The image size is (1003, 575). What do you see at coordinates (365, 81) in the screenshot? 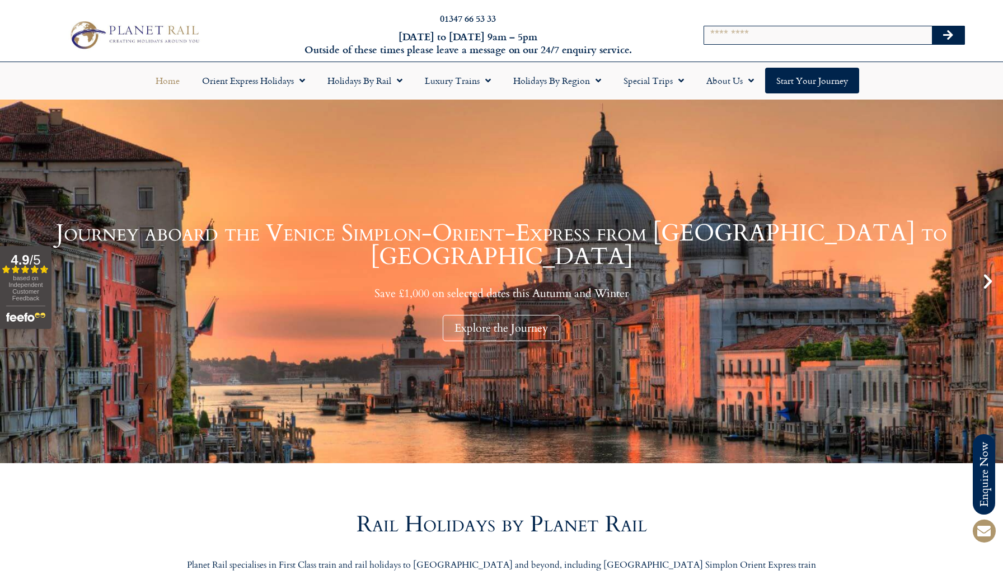
I see `a: Holidays by Rail` at bounding box center [365, 81].